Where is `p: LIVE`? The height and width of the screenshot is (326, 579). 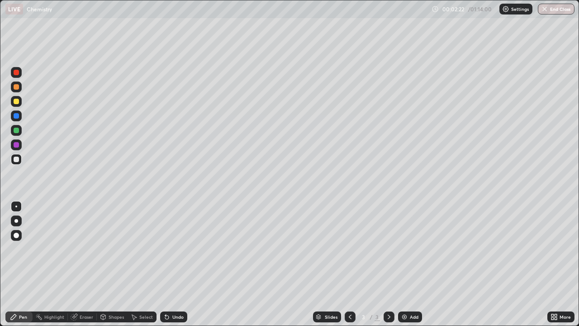 p: LIVE is located at coordinates (14, 9).